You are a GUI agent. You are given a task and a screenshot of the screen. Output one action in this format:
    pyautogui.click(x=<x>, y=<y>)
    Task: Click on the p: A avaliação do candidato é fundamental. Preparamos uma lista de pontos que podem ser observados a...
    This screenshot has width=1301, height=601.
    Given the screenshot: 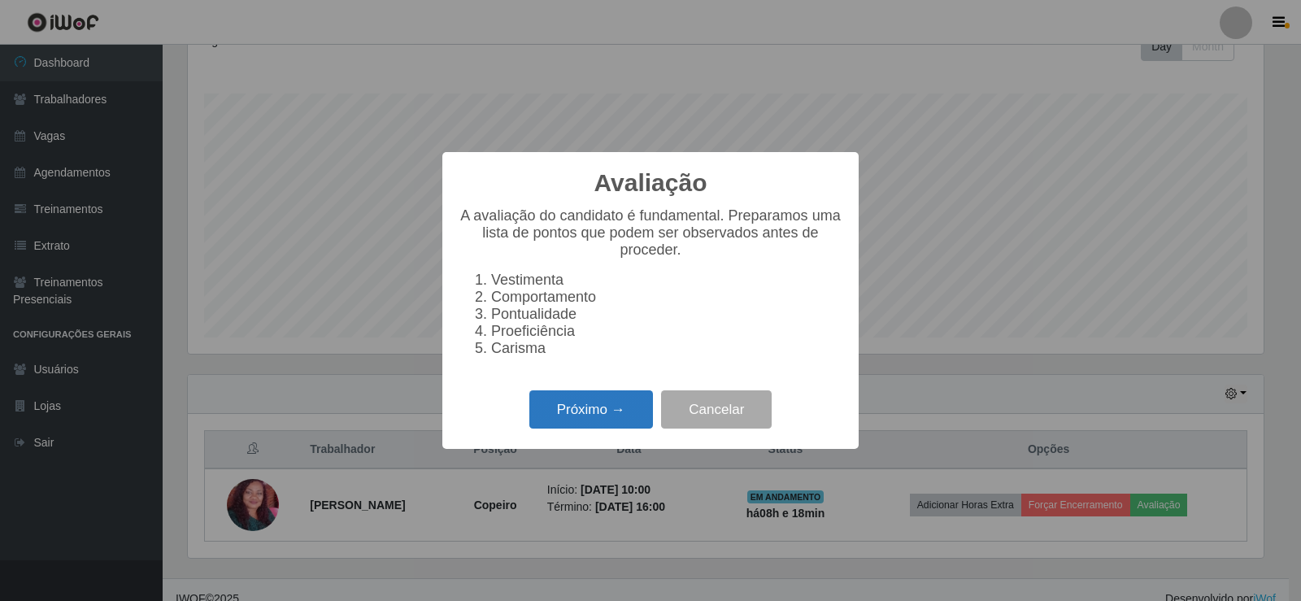 What is the action you would take?
    pyautogui.click(x=650, y=233)
    